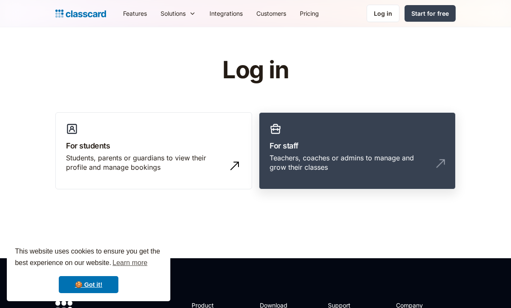 The image size is (511, 308). I want to click on div: cookieconsent, so click(88, 270).